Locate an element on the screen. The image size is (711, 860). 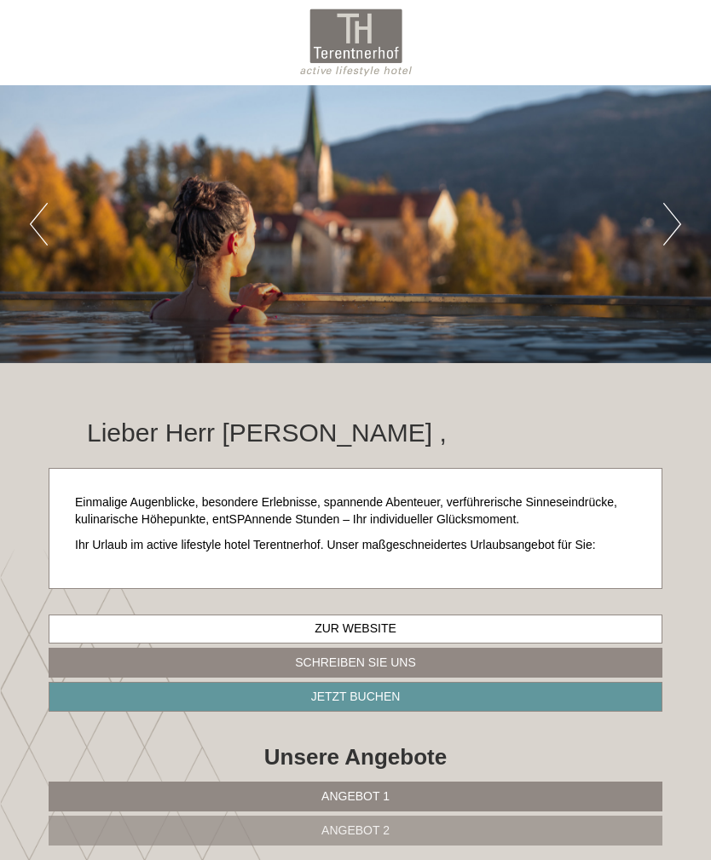
p: Einmalige Augenblicke, besondere Erlebnisse, spannende Abenteuer, verführerische Sinneseindrücke,... is located at coordinates (355, 511).